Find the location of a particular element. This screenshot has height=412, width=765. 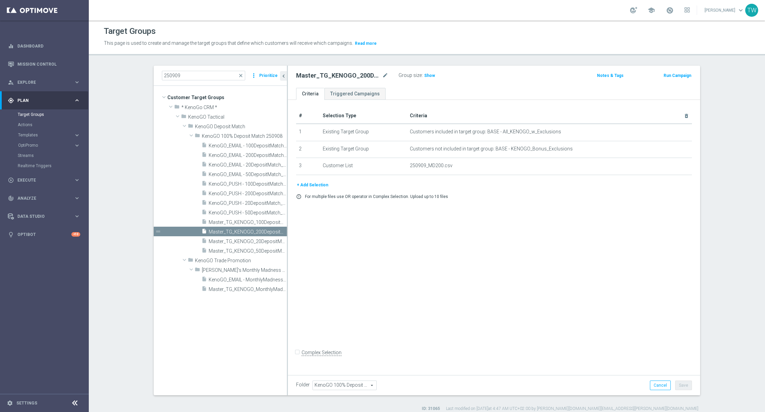

a: Dashboard is located at coordinates (49, 46).